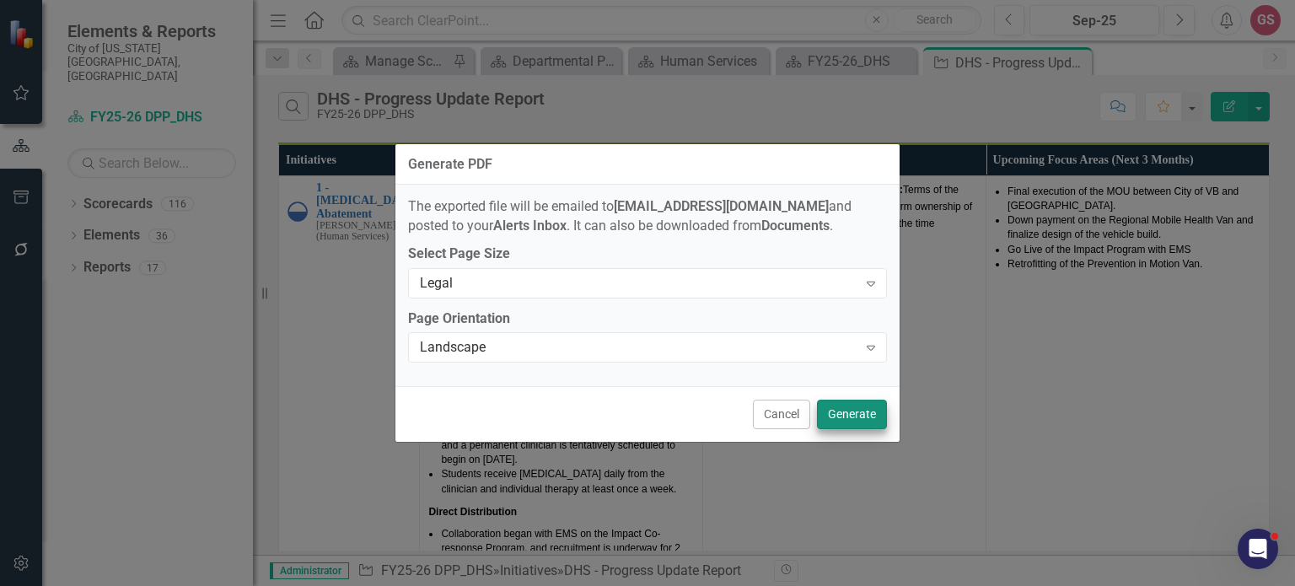 The height and width of the screenshot is (586, 1295). I want to click on span: The exported file will be emailed to and posted to your . It can also be downloaded from ., so click(630, 216).